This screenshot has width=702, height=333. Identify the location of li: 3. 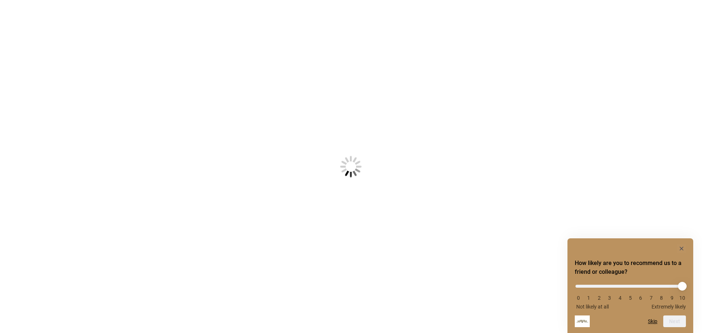
(610, 298).